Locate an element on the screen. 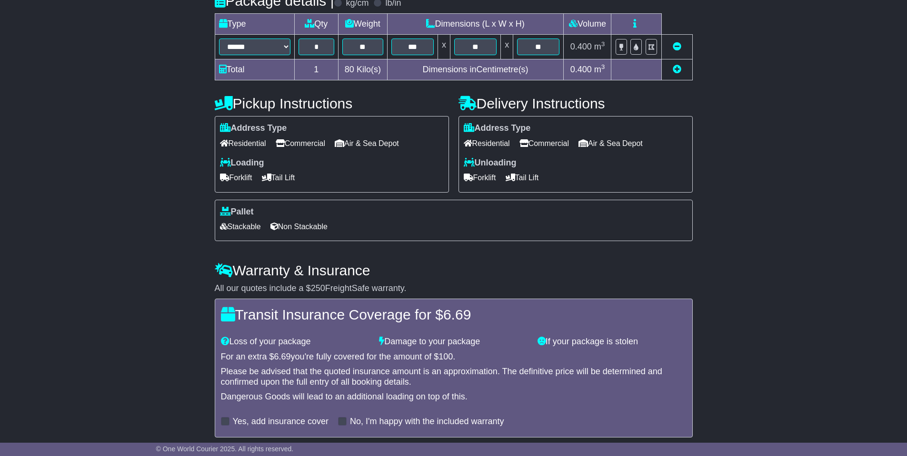 Image resolution: width=907 pixels, height=456 pixels. label: Loading is located at coordinates (242, 163).